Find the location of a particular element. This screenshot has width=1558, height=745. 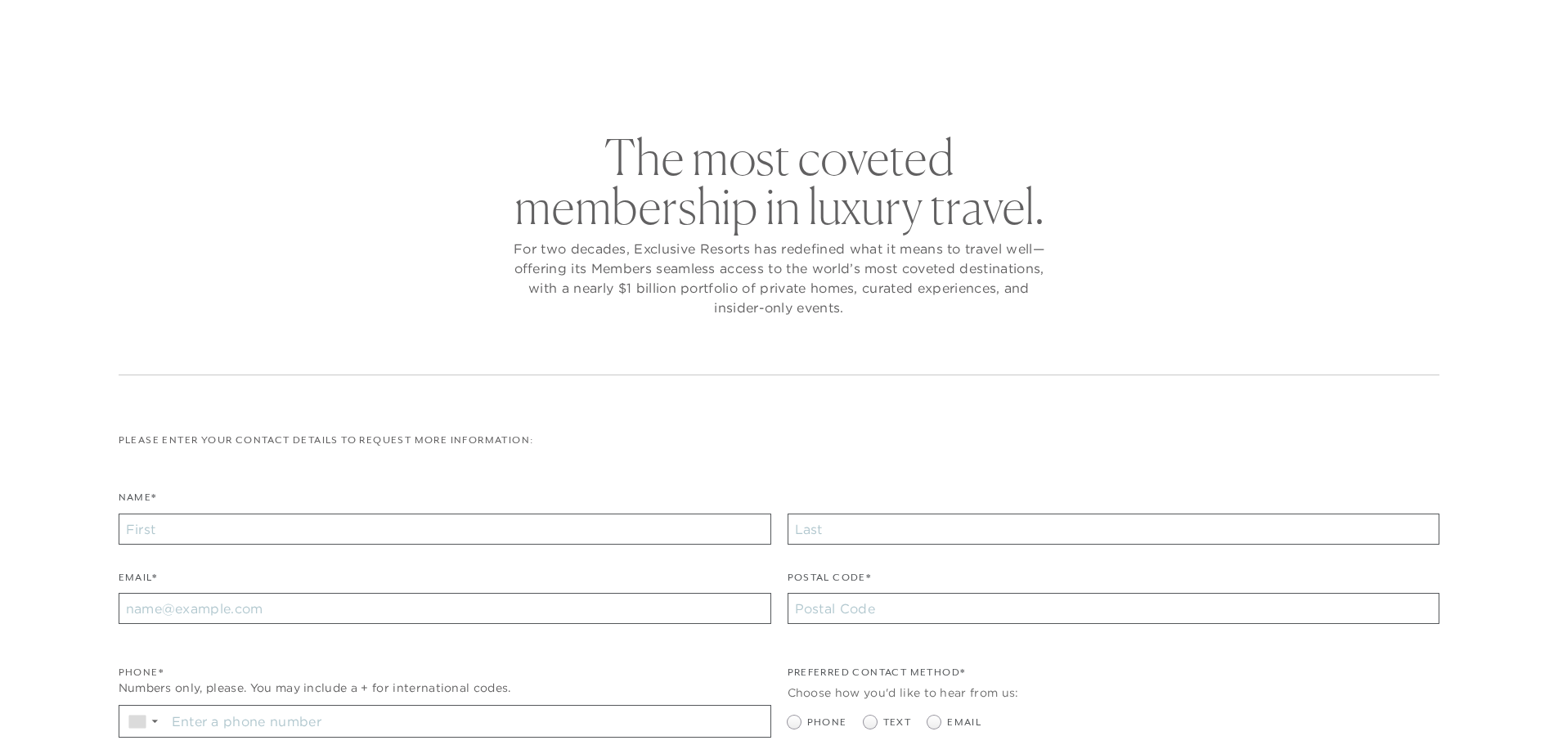

span: Text is located at coordinates (897, 722).